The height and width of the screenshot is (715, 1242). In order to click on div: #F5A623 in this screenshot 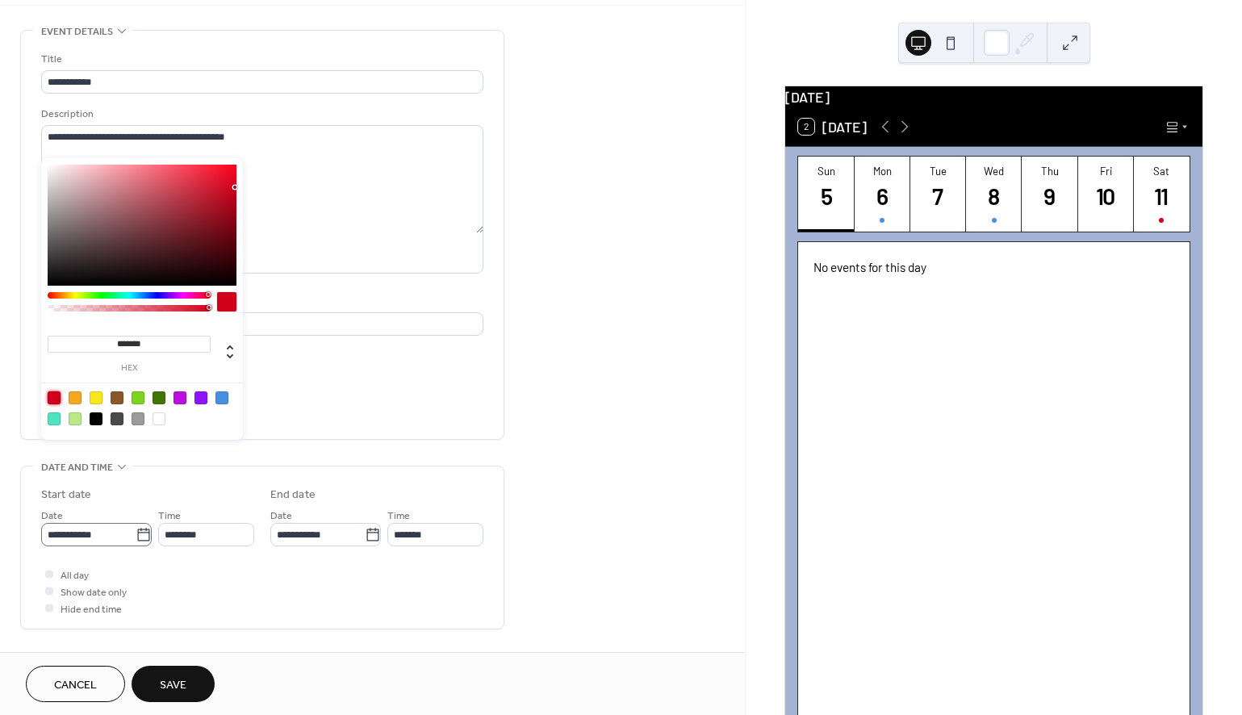, I will do `click(75, 398)`.